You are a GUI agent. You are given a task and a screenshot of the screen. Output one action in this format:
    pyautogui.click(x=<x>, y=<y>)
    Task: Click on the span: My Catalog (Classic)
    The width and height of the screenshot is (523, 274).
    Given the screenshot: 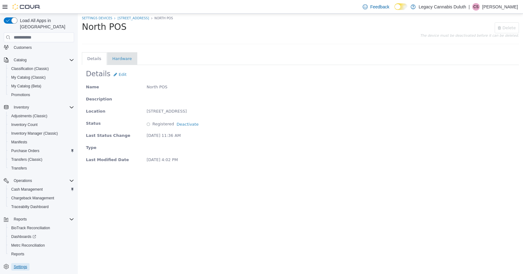 What is the action you would take?
    pyautogui.click(x=28, y=78)
    